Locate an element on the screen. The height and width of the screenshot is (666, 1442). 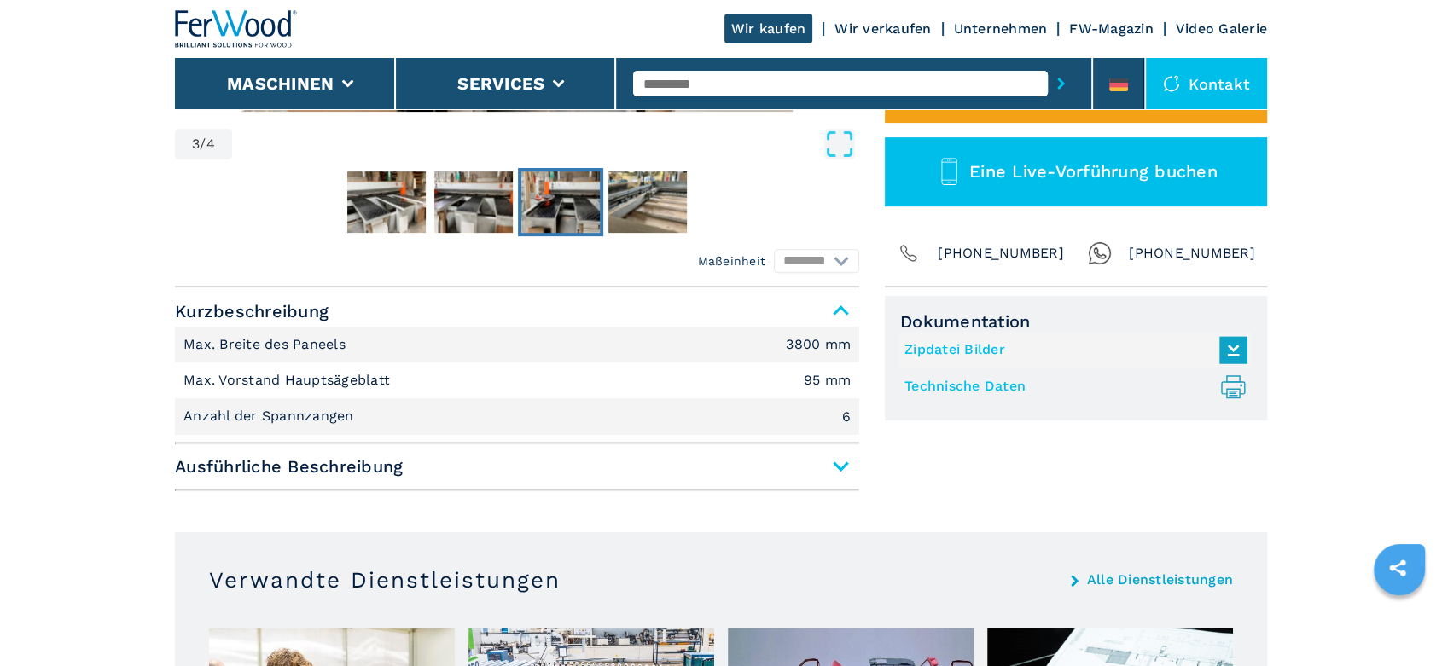
img: Phone is located at coordinates (909, 253).